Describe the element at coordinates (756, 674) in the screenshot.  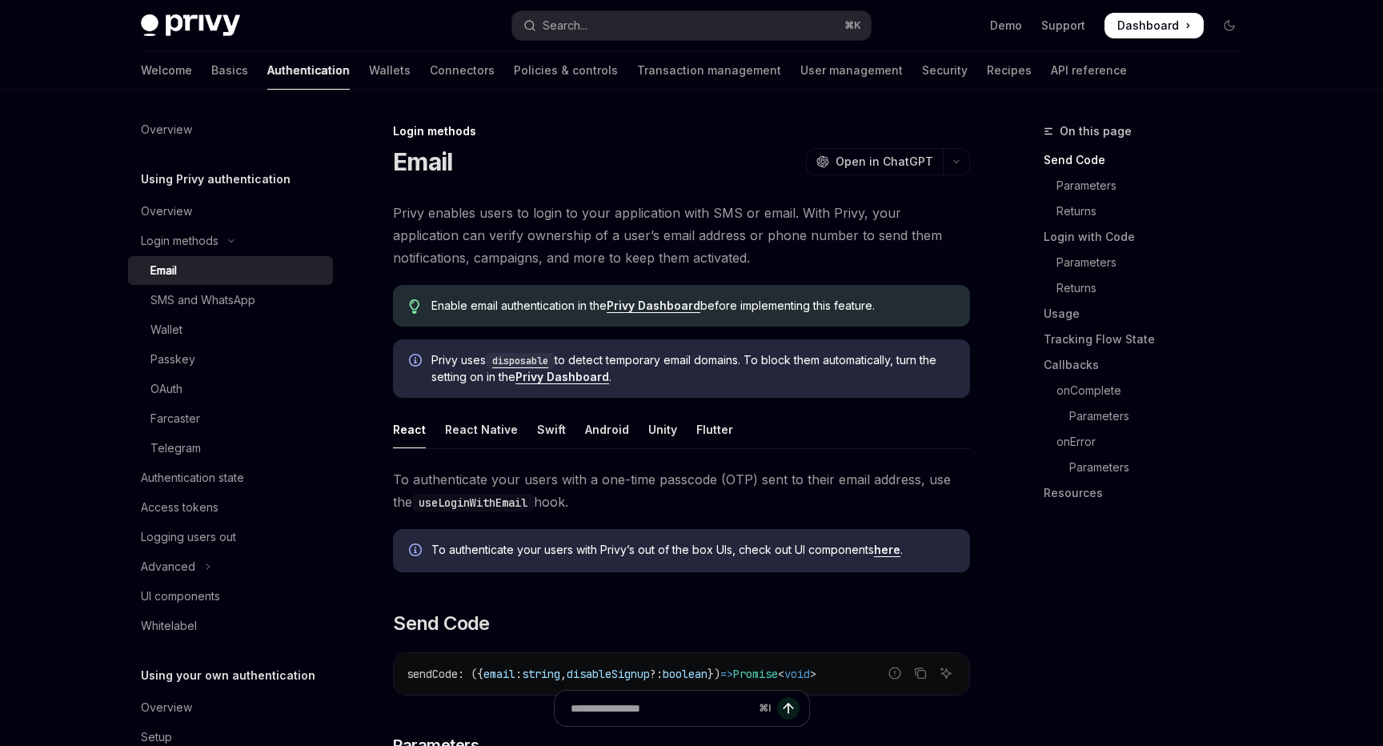
I see `span: Promise` at that location.